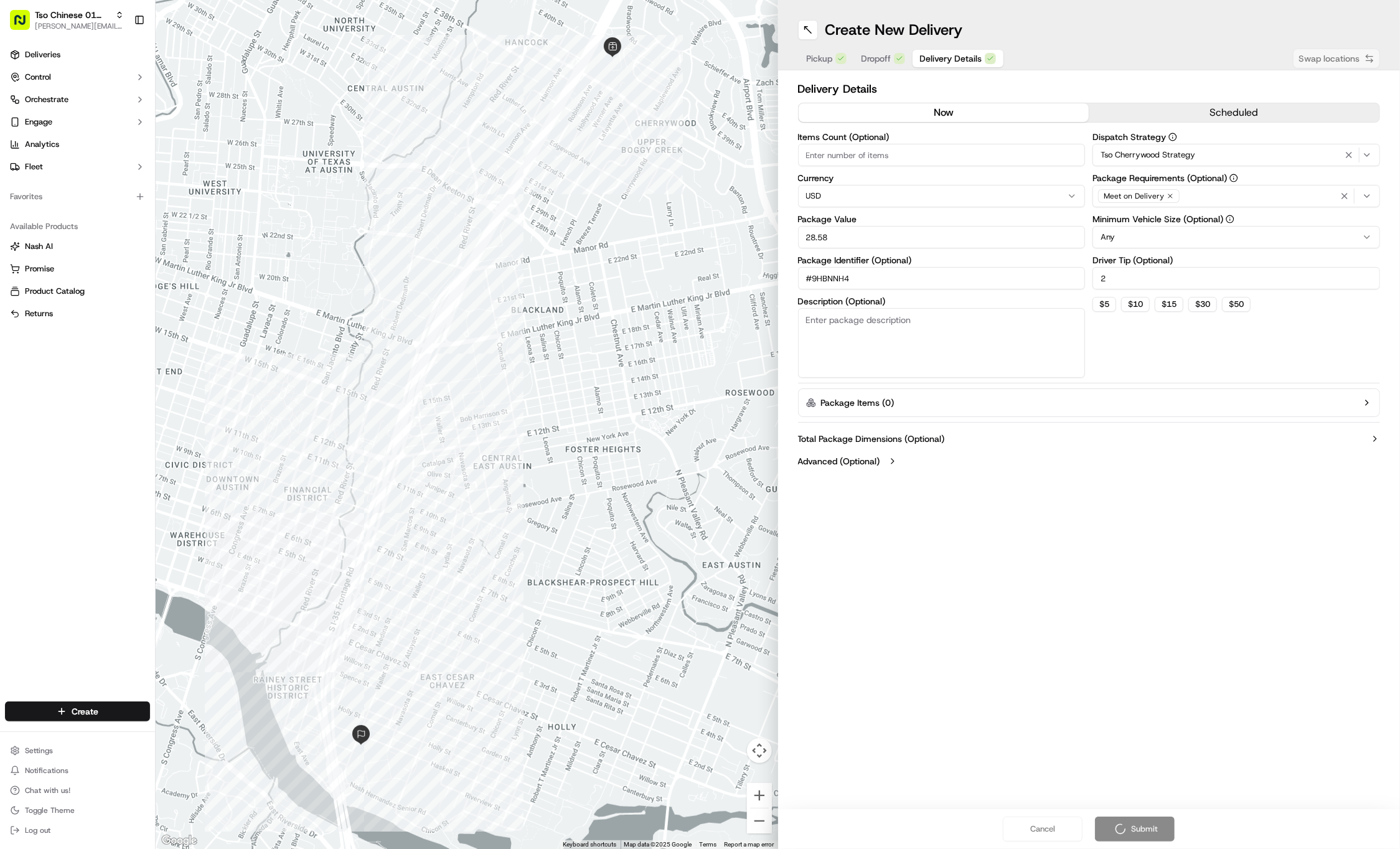 Image resolution: width=1400 pixels, height=849 pixels. Describe the element at coordinates (1089, 461) in the screenshot. I see `button: Advanced (Optional)` at that location.